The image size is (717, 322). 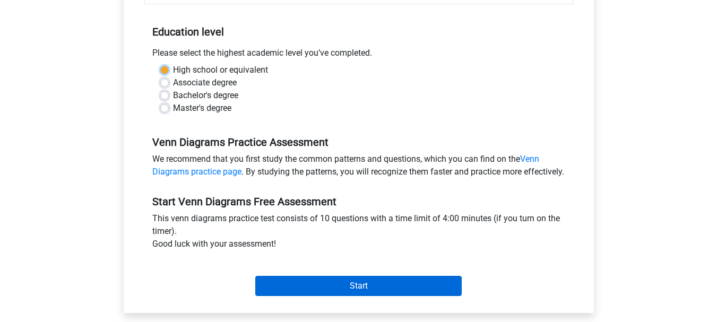 I want to click on div: We recommend that you first study the common patterns and questions, which you can find on the . ..., so click(x=359, y=168).